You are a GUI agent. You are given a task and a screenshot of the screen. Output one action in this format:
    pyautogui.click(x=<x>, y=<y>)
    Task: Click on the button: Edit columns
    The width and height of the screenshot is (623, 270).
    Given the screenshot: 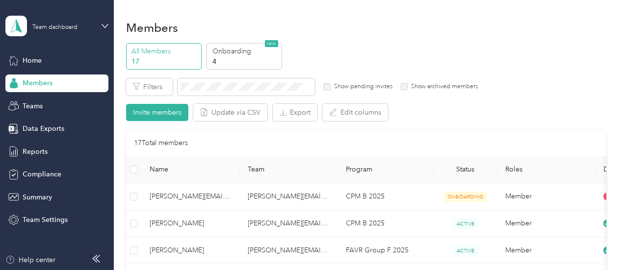 What is the action you would take?
    pyautogui.click(x=355, y=112)
    